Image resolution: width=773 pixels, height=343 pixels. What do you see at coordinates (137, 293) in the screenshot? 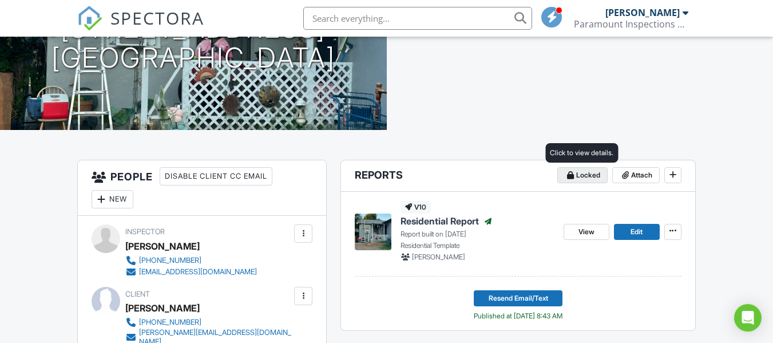
I see `span: Client` at bounding box center [137, 293].